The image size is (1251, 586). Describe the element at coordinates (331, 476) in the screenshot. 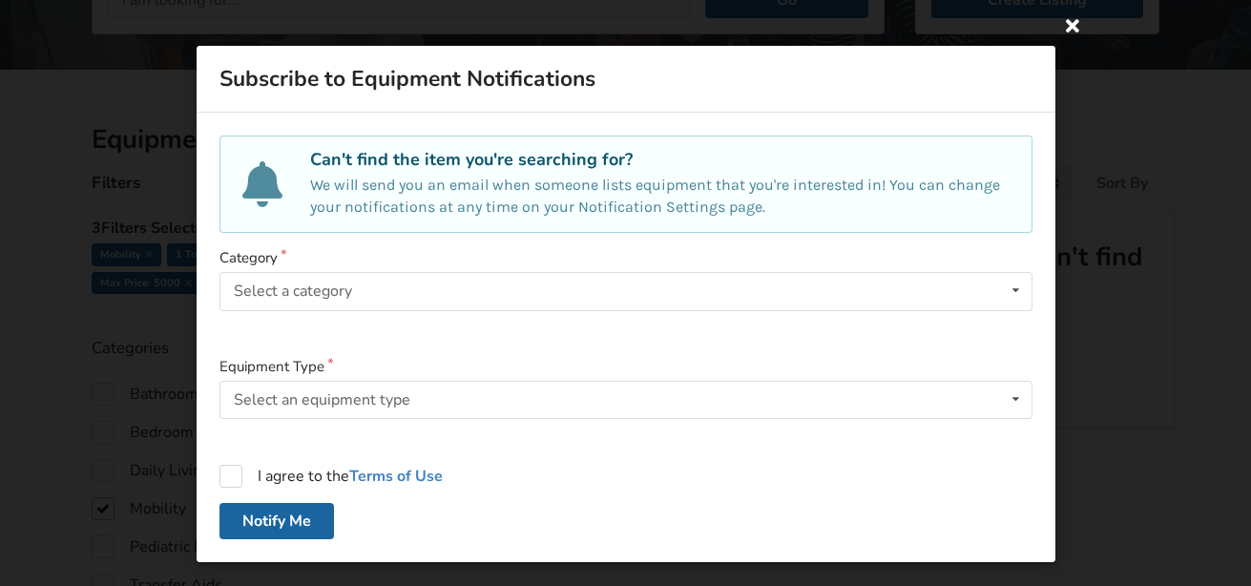

I see `label: I agree to the` at that location.